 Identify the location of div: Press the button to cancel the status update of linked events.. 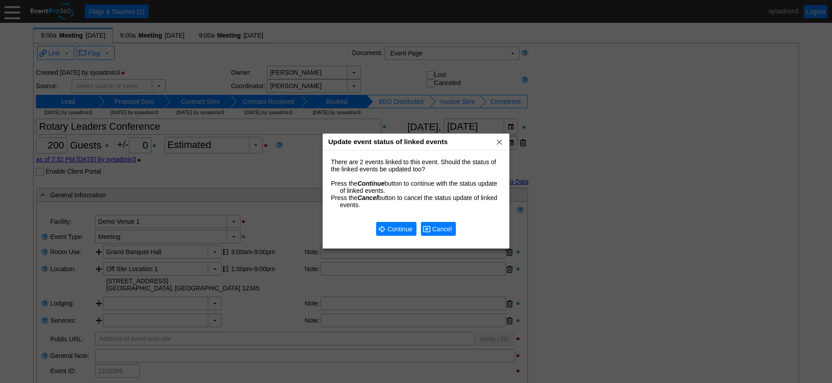
(416, 201).